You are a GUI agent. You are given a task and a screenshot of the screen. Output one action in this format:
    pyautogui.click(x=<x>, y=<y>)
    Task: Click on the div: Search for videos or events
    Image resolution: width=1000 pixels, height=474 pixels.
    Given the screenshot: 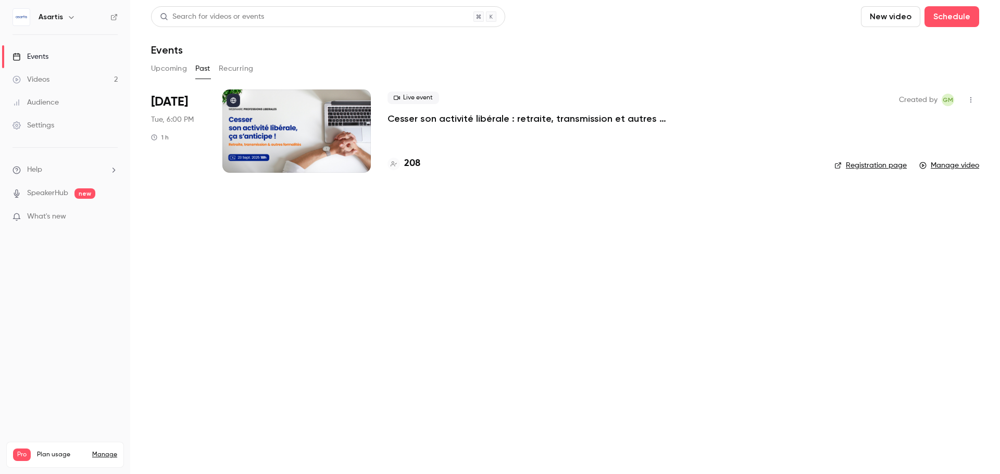 What is the action you would take?
    pyautogui.click(x=212, y=17)
    